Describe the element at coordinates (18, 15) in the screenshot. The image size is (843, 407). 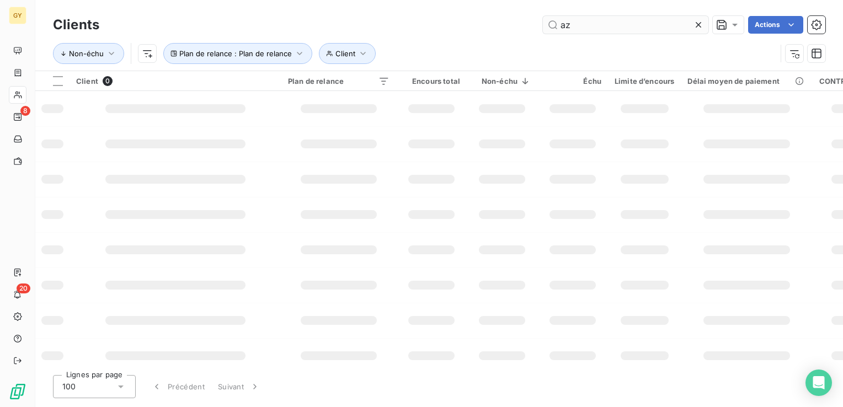
I see `div: GY` at that location.